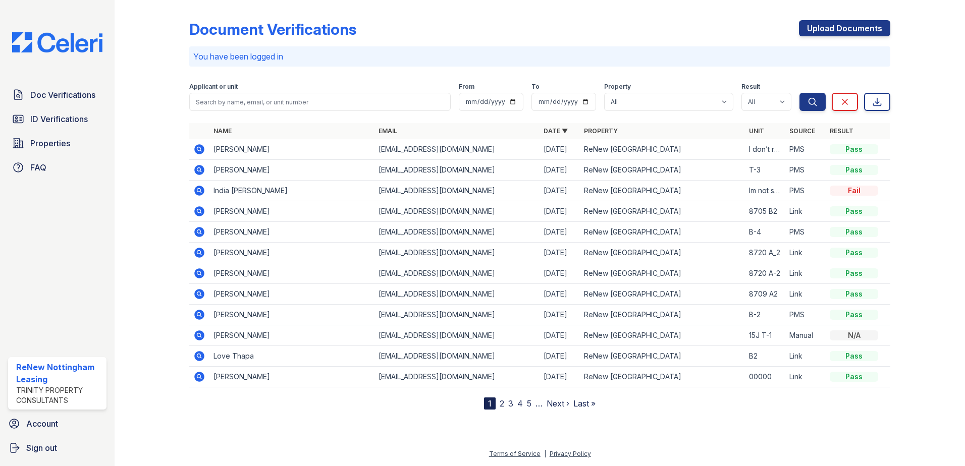 This screenshot has width=965, height=466. Describe the element at coordinates (802, 131) in the screenshot. I see `a: Source` at that location.